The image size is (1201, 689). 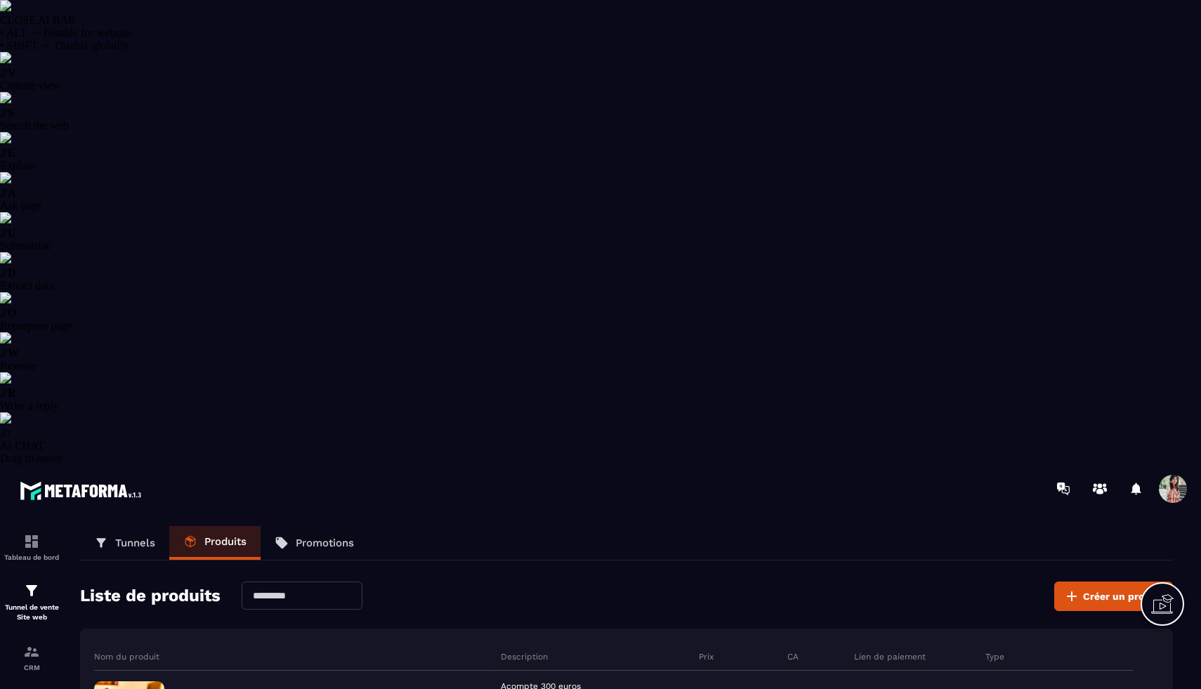 What do you see at coordinates (324, 543) in the screenshot?
I see `p: Promotions` at bounding box center [324, 543].